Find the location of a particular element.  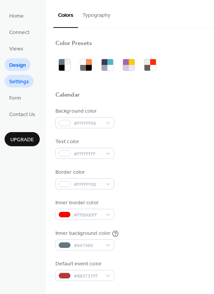

a: Connect is located at coordinates (19, 32).